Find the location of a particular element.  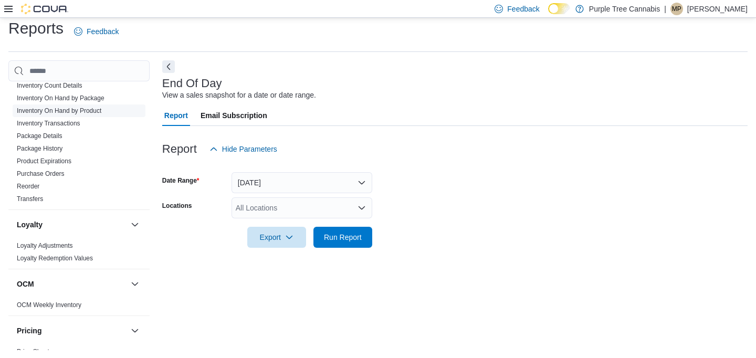

img: Cova is located at coordinates (45, 9).